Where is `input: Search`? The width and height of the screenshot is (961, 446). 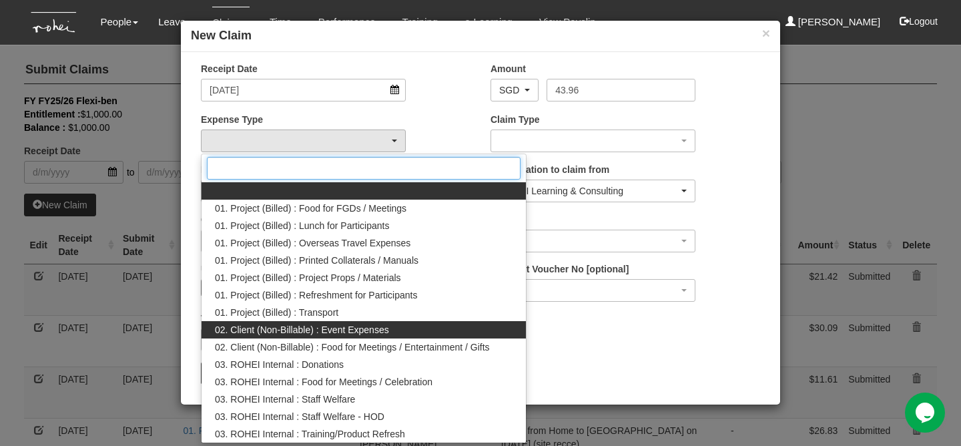
input: Search is located at coordinates (364, 168).